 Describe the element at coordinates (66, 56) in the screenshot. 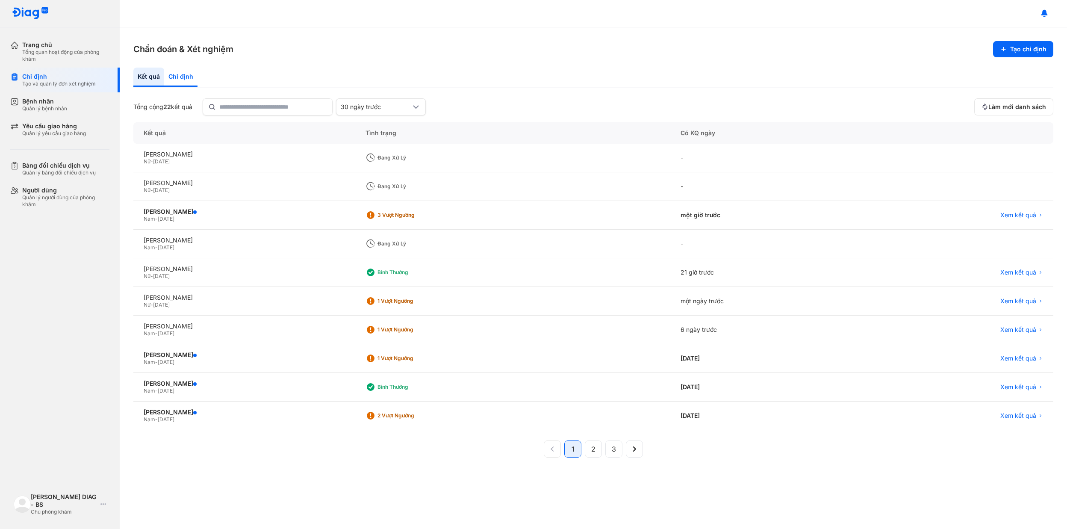

I see `div: Tổng quan hoạt động của phòng khám` at that location.